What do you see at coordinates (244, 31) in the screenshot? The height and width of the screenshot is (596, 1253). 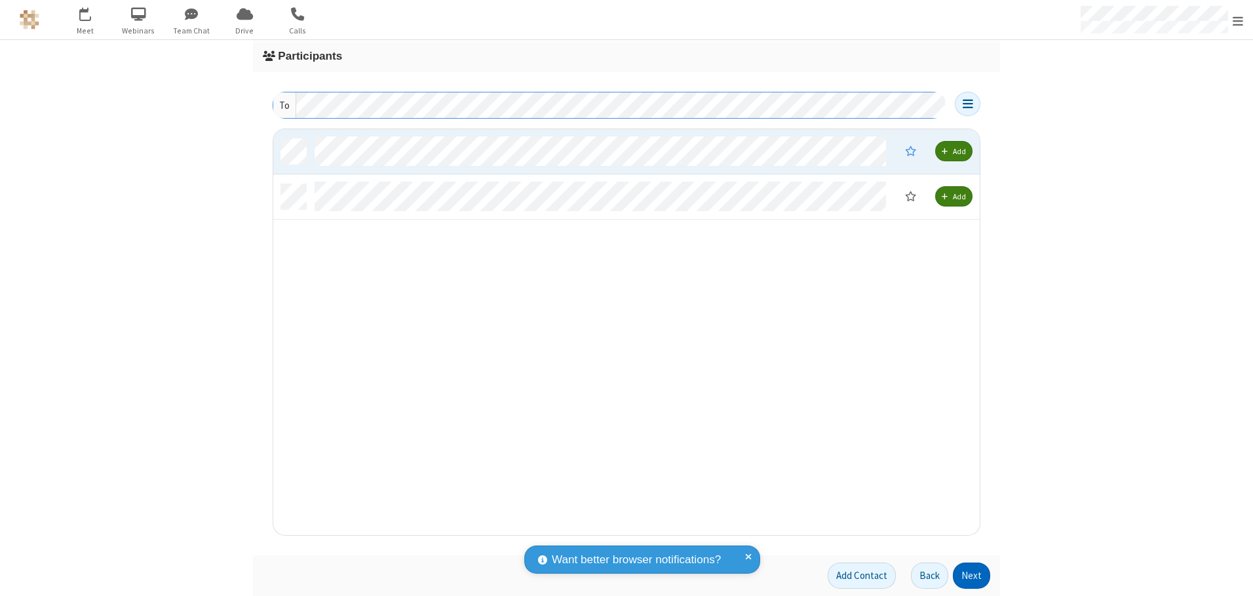 I see `span: Drive` at bounding box center [244, 31].